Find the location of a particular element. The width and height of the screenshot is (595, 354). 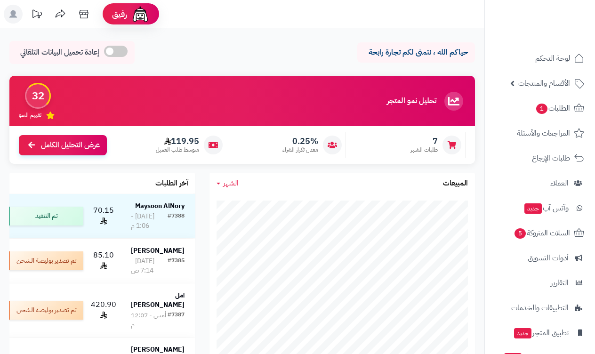

a: التقارير is located at coordinates (540, 283).